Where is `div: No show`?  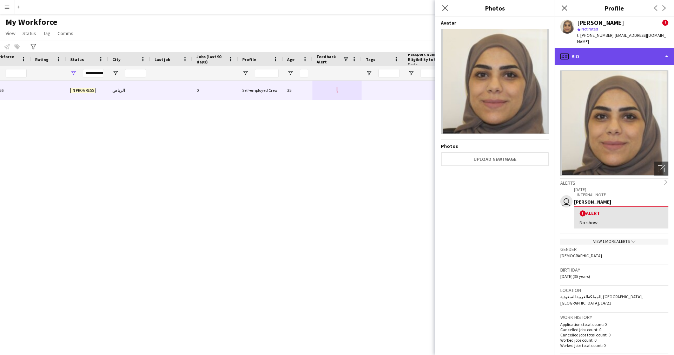 div: No show is located at coordinates (621, 223).